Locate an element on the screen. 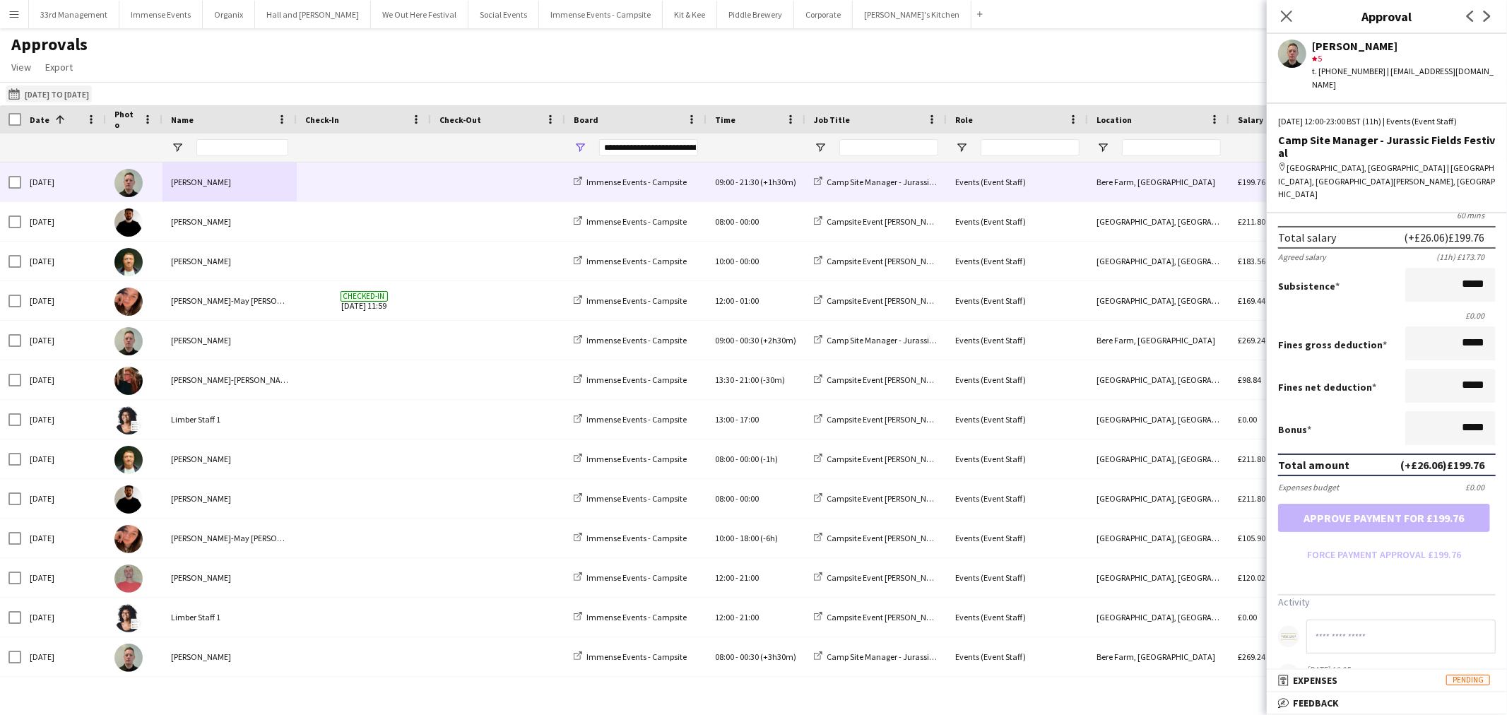 This screenshot has width=1507, height=715. h3: Activity is located at coordinates (1387, 602).